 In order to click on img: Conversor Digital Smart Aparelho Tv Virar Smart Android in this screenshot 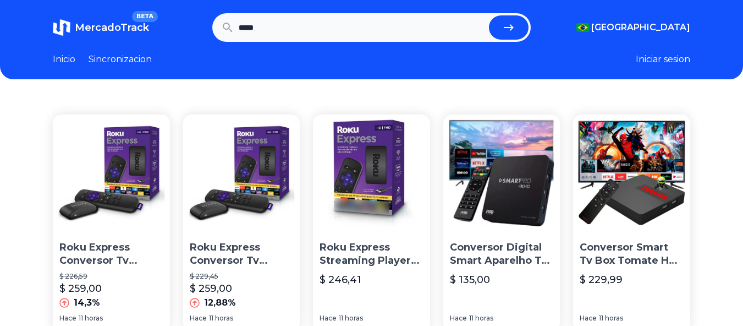, I will do `click(502, 173)`.